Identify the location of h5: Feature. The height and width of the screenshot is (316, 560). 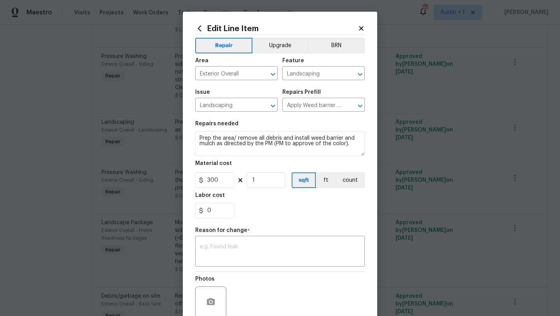
(293, 61).